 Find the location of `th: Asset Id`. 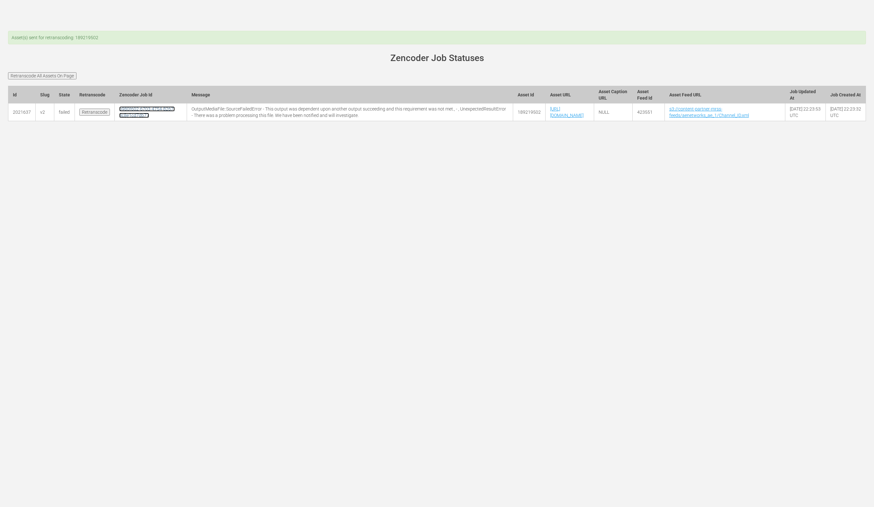

th: Asset Id is located at coordinates (529, 94).